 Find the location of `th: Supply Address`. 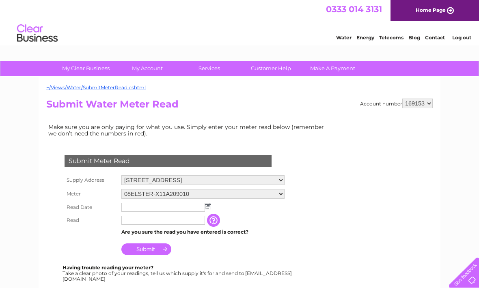

th: Supply Address is located at coordinates (91, 180).